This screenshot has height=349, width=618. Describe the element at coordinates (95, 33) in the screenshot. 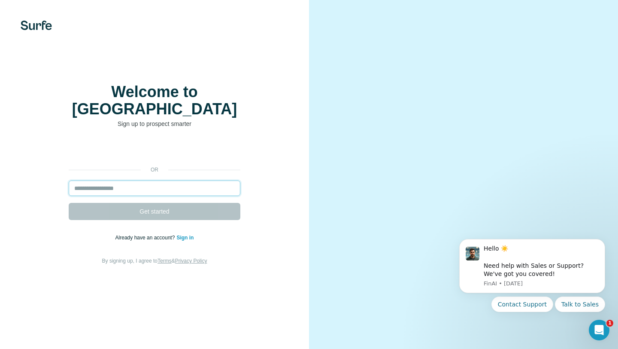

I see `div: Hello ☀️ ​ Need help with Sales or Support? We've got you covered!` at that location.